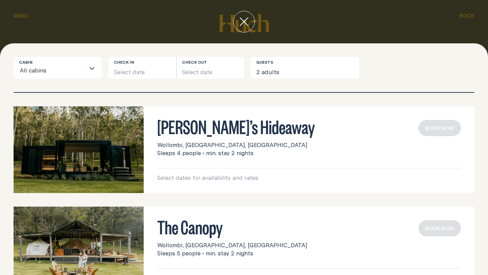  What do you see at coordinates (58, 68) in the screenshot?
I see `div: Search for option` at bounding box center [58, 68].